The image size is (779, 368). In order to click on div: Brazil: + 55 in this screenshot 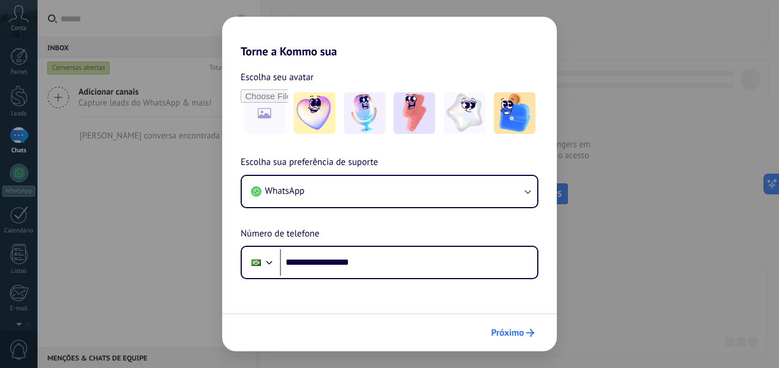, I will do `click(256, 263)`.